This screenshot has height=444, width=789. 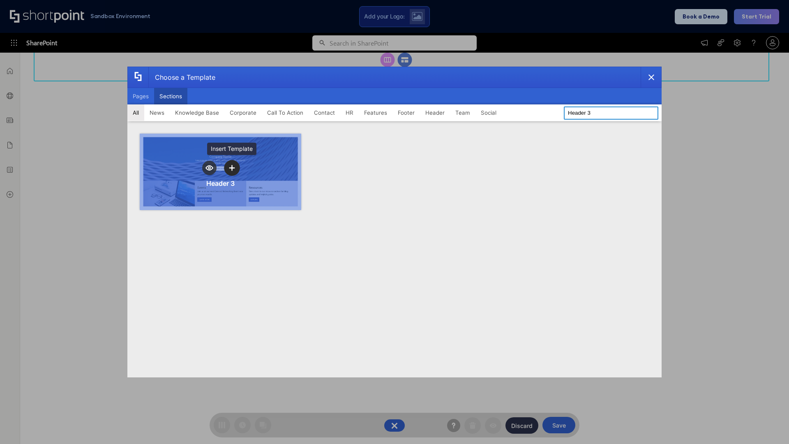 I want to click on button: Contact, so click(x=324, y=113).